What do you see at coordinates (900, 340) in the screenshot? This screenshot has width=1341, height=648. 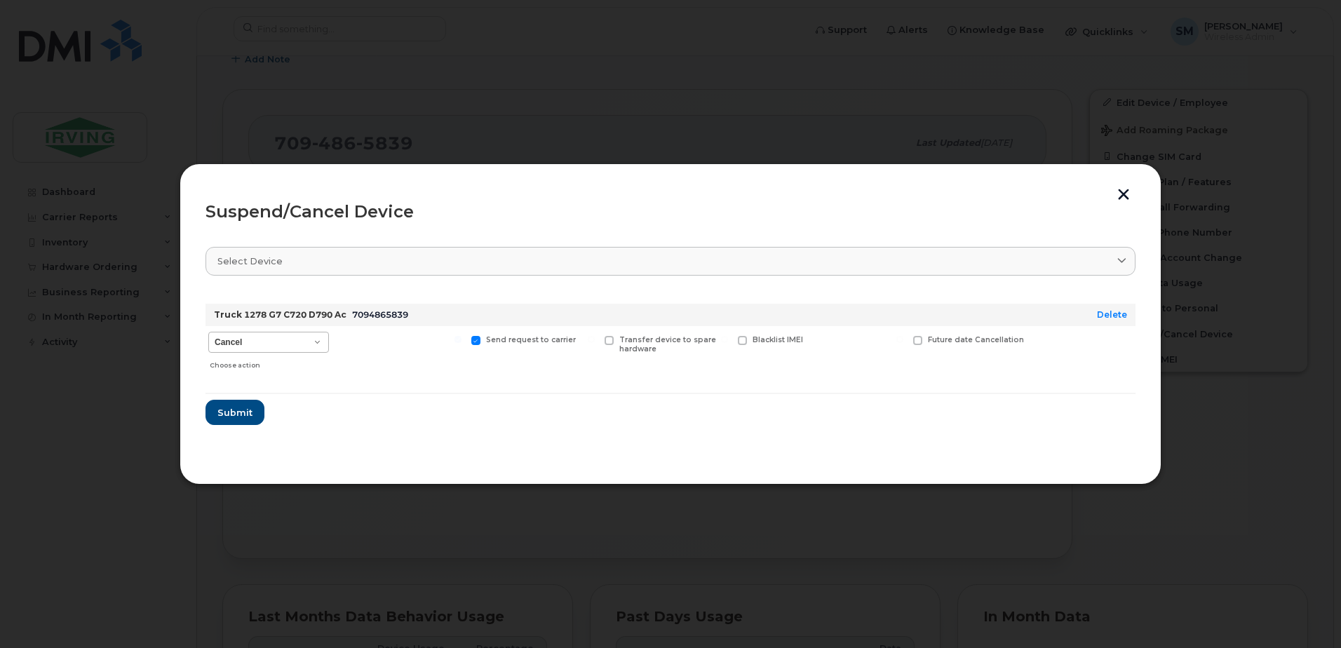 I see `input: Future date Cancellation` at bounding box center [900, 340].